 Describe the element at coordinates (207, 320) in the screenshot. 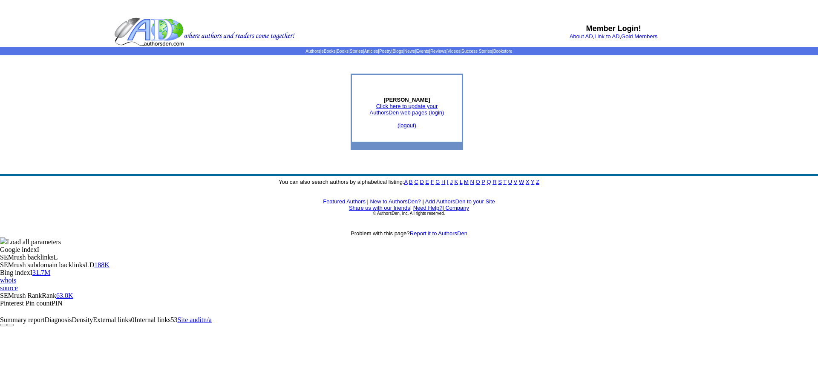

I see `span: n/a` at that location.